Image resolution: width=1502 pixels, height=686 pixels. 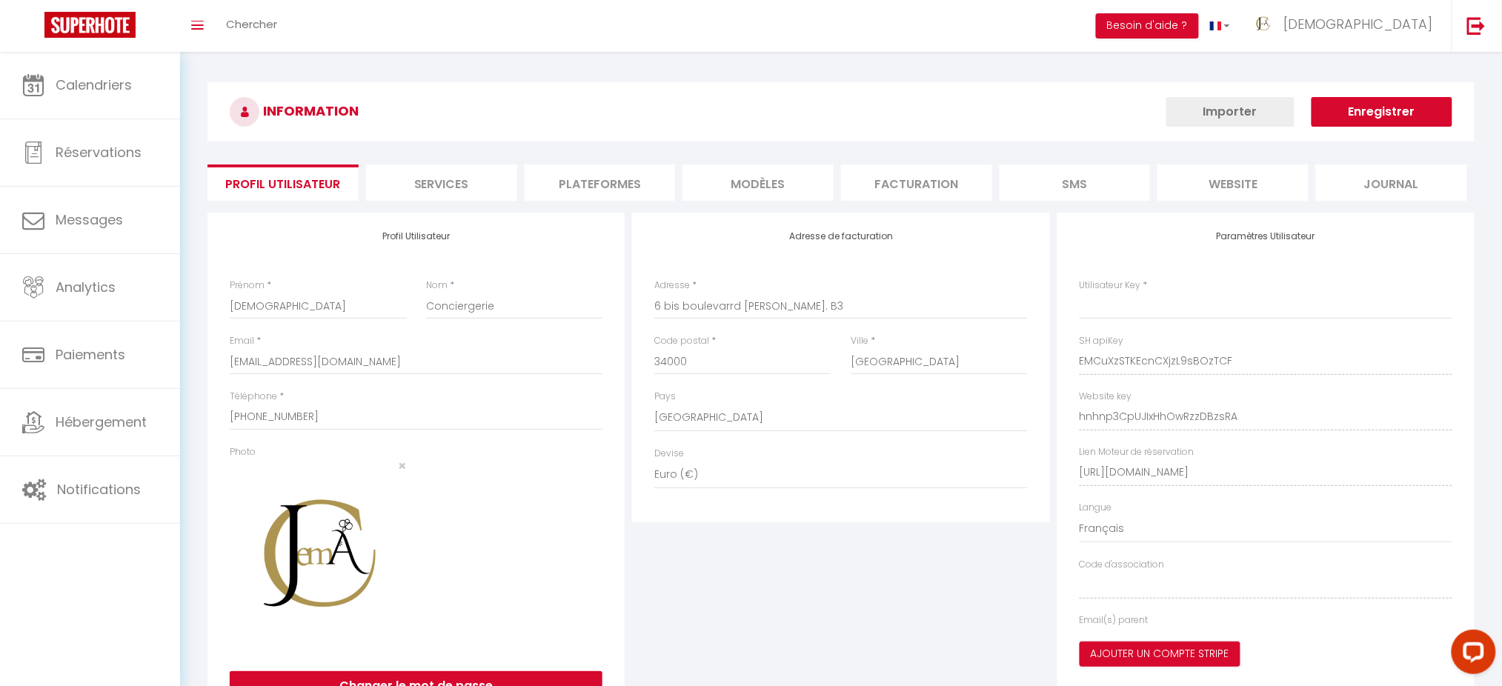 I want to click on label: Photo, so click(x=242, y=452).